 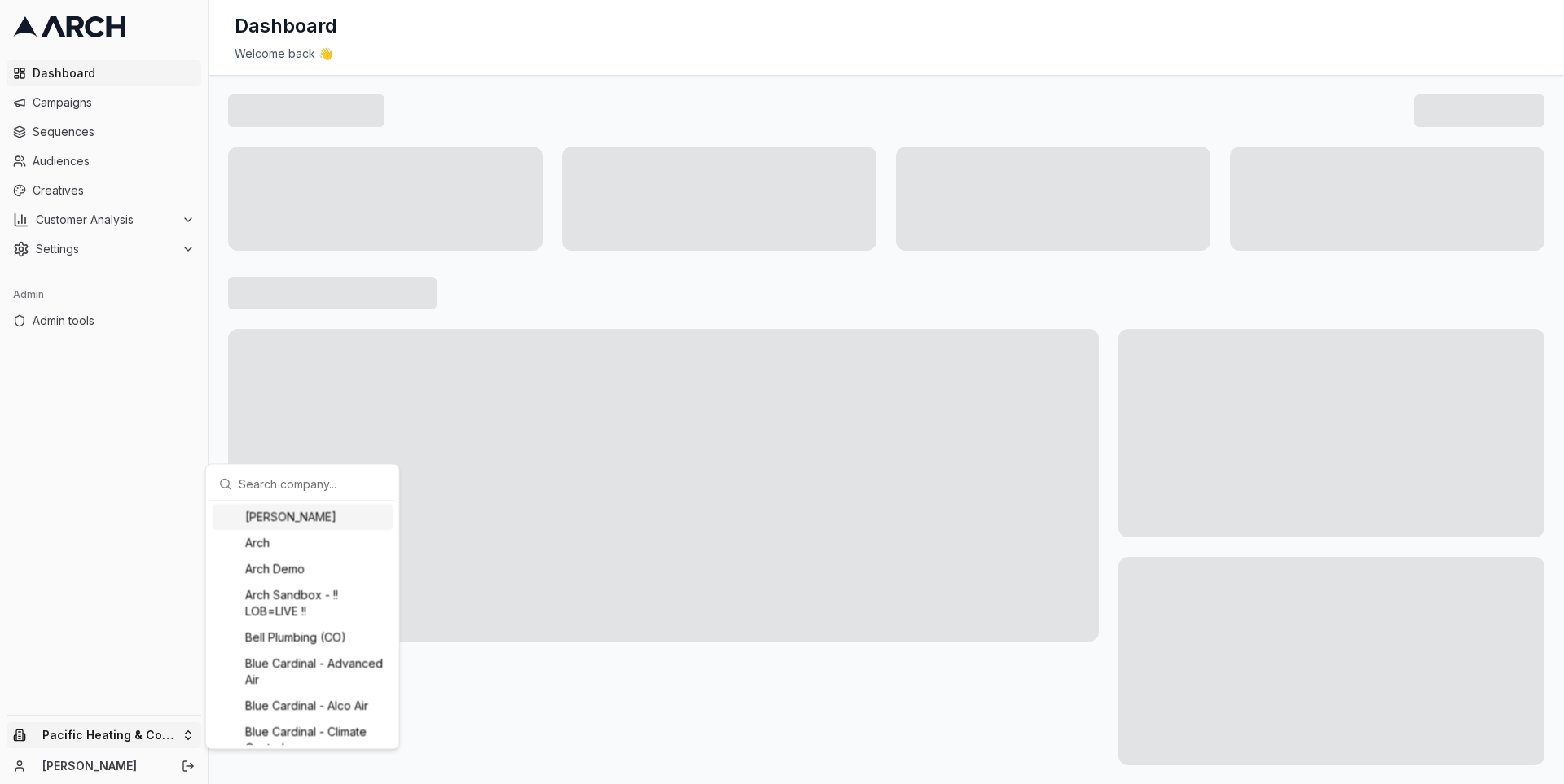 What do you see at coordinates (302, 706) in the screenshot?
I see `div: Blue Cardinal - Alco Air` at bounding box center [302, 706].